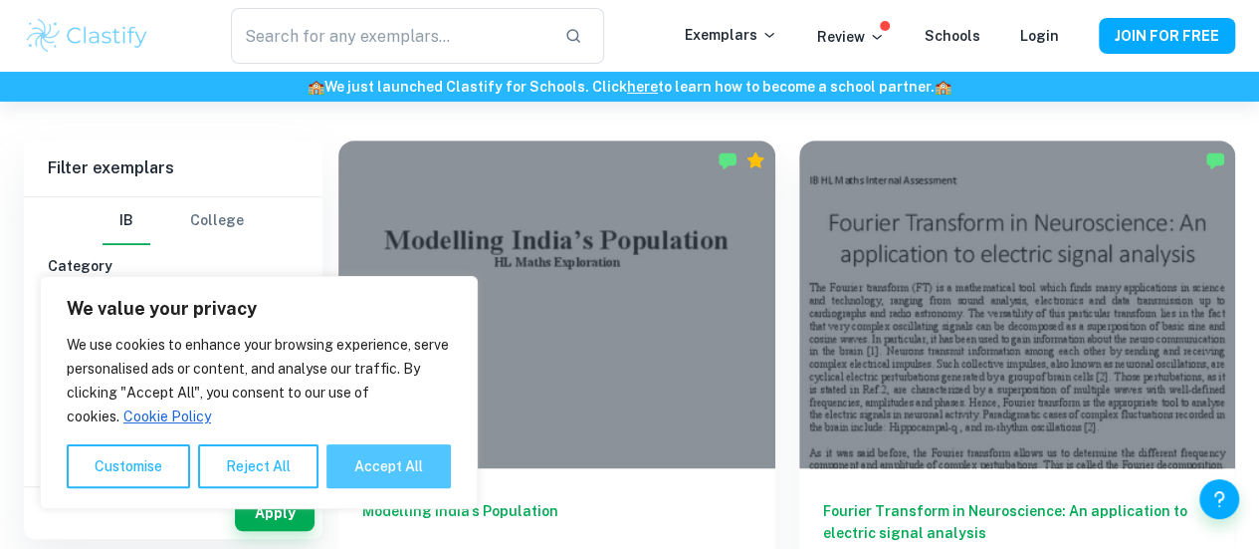 The image size is (1259, 549). I want to click on div: Filter type choice, so click(173, 221).